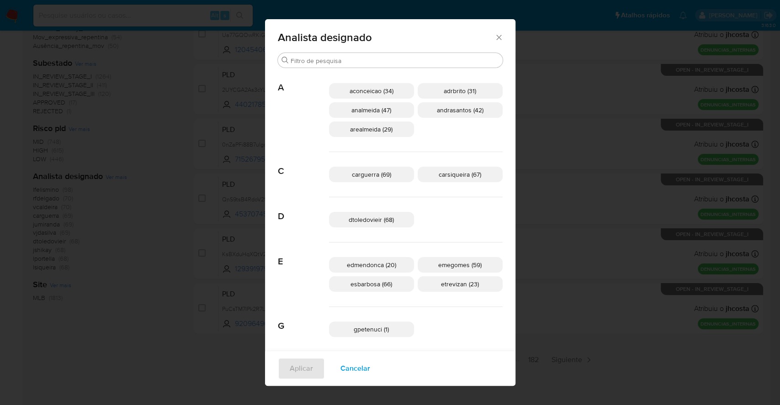 The width and height of the screenshot is (780, 405). Describe the element at coordinates (285, 60) in the screenshot. I see `button: Buscar` at that location.